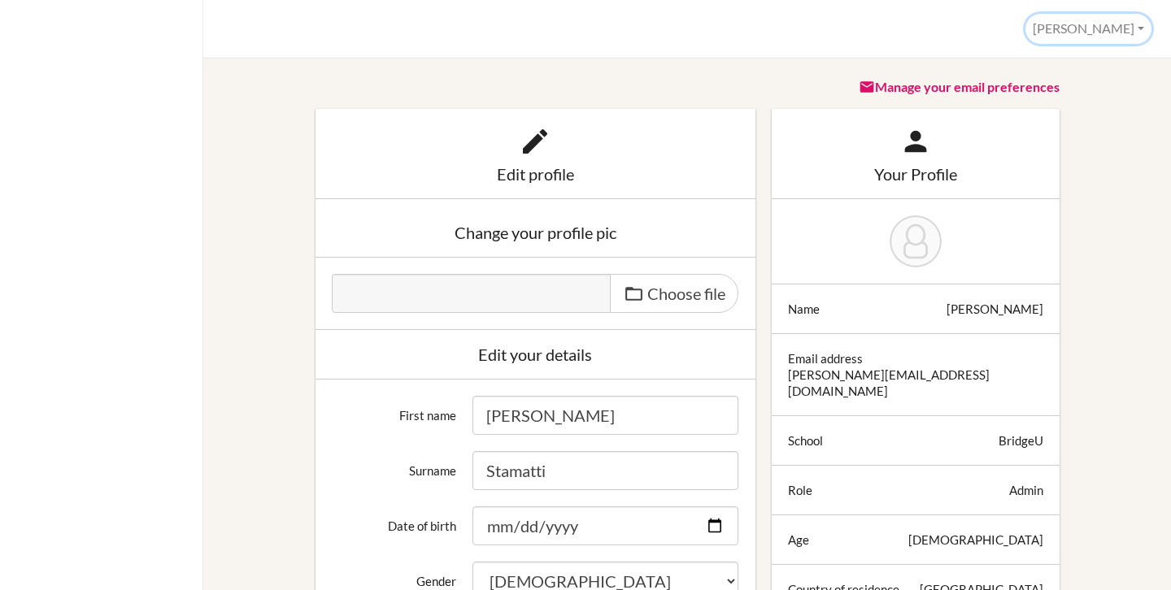  I want to click on div: Your Profile, so click(915, 174).